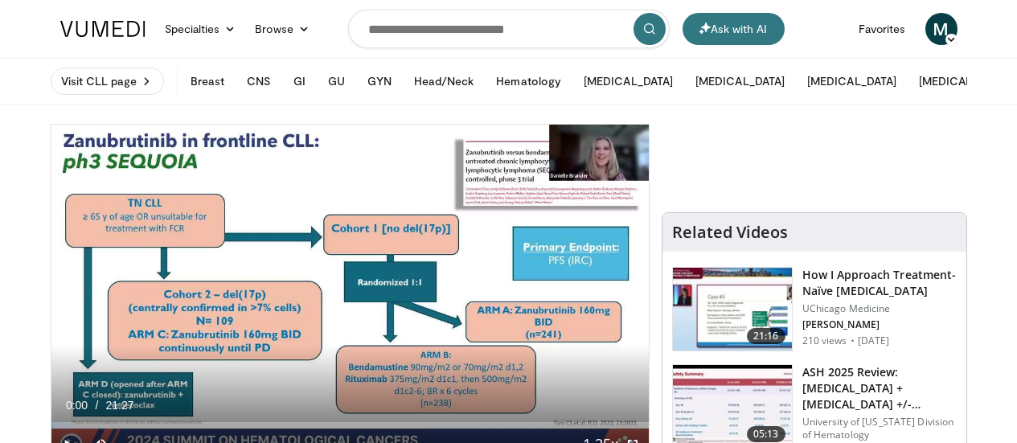 This screenshot has height=443, width=1017. I want to click on span: 0:00, so click(76, 405).